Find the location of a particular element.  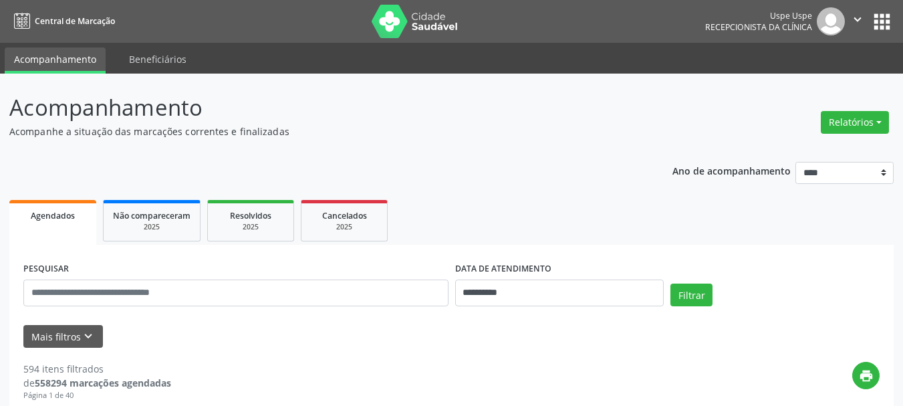

span: Não compareceram is located at coordinates (152, 215).